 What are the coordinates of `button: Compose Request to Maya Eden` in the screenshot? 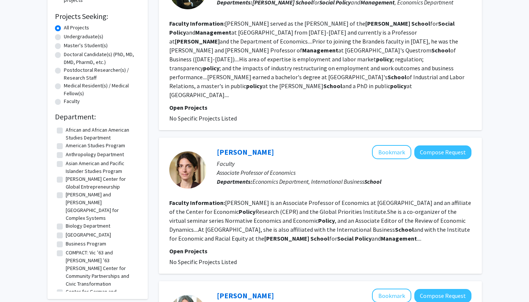 It's located at (443, 152).